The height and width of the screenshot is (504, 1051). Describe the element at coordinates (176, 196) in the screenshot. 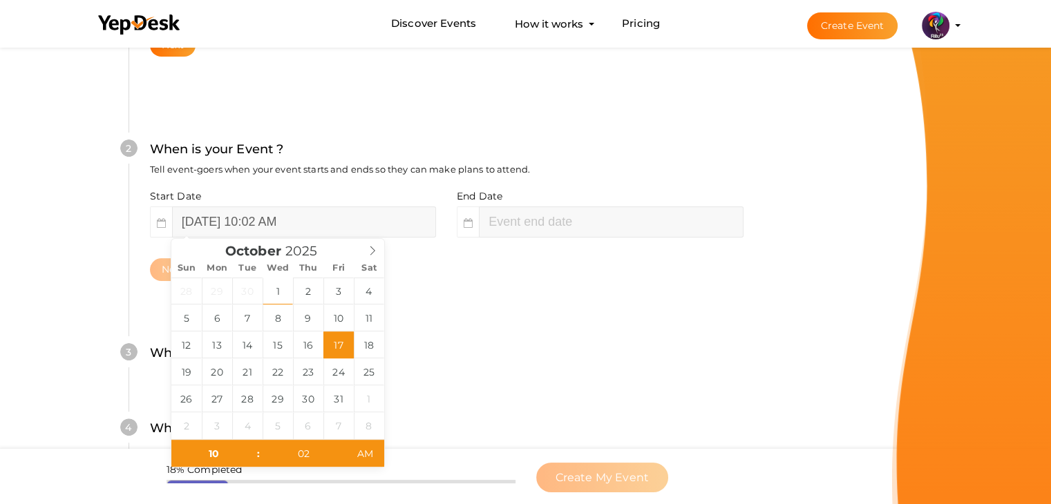

I see `label: Start Date` at that location.